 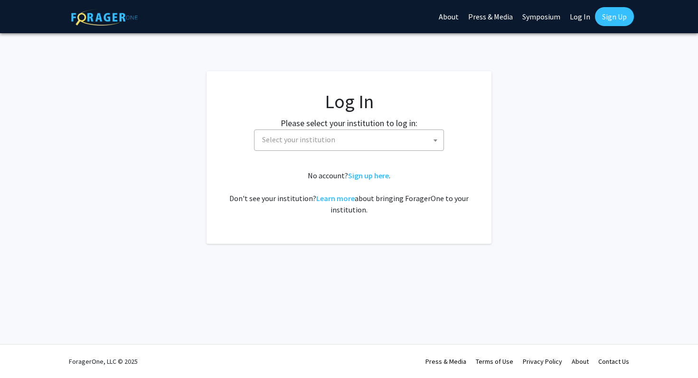 I want to click on a: Privacy Policy, so click(x=542, y=362).